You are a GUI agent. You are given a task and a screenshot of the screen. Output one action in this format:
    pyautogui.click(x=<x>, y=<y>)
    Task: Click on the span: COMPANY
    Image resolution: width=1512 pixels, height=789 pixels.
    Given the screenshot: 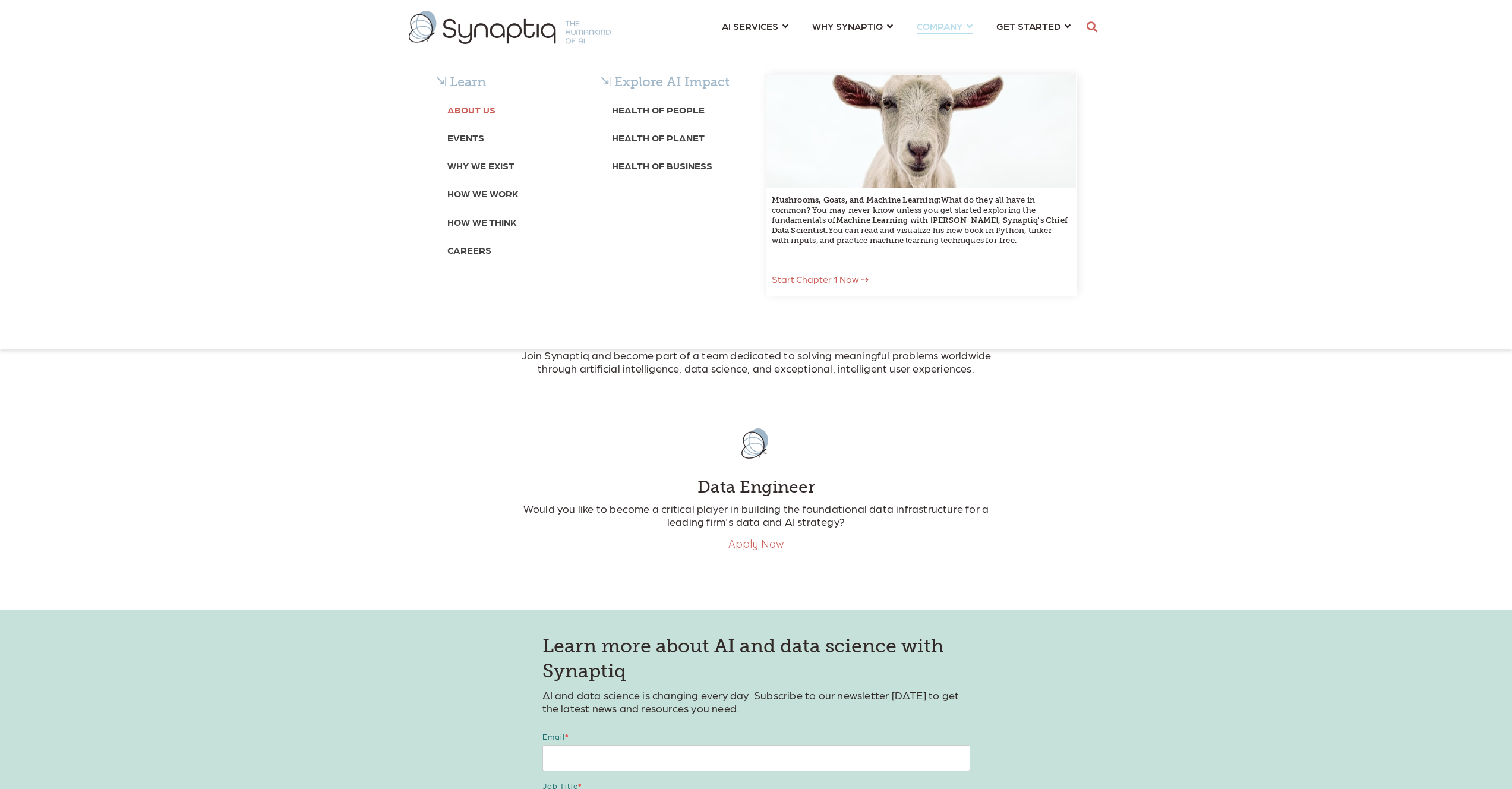 What is the action you would take?
    pyautogui.click(x=939, y=25)
    